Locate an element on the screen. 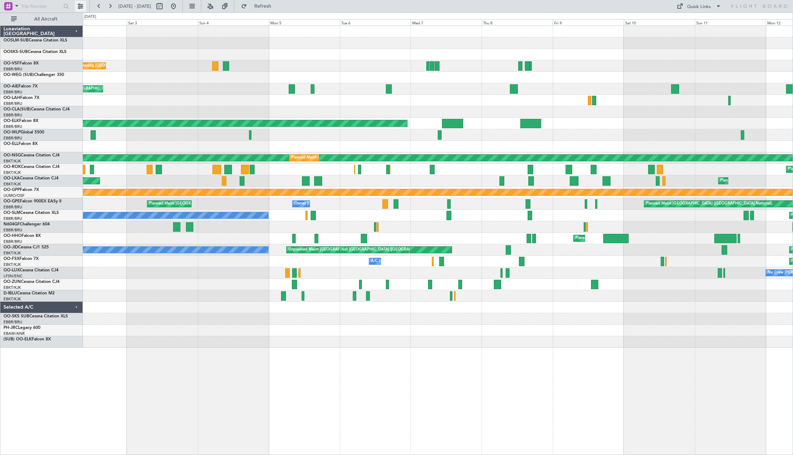  span: OO-ZUN is located at coordinates (12, 282).